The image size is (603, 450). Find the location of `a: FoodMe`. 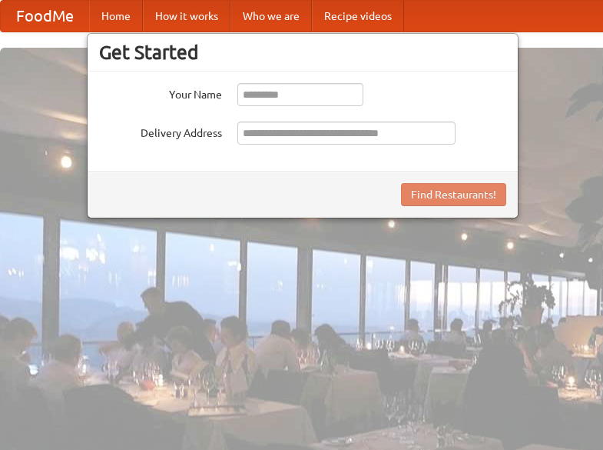

a: FoodMe is located at coordinates (45, 16).